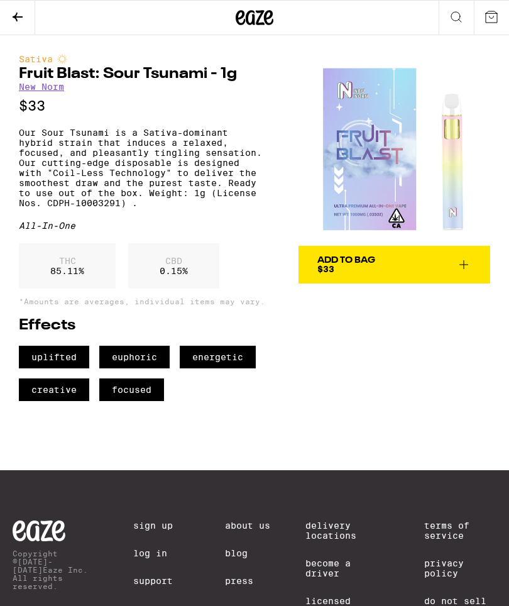 This screenshot has width=509, height=606. Describe the element at coordinates (143, 168) in the screenshot. I see `p: Our Sour Tsunami is a Sativa-dominant hybrid strain that induces a relaxed, focused, and pleasant...` at that location.